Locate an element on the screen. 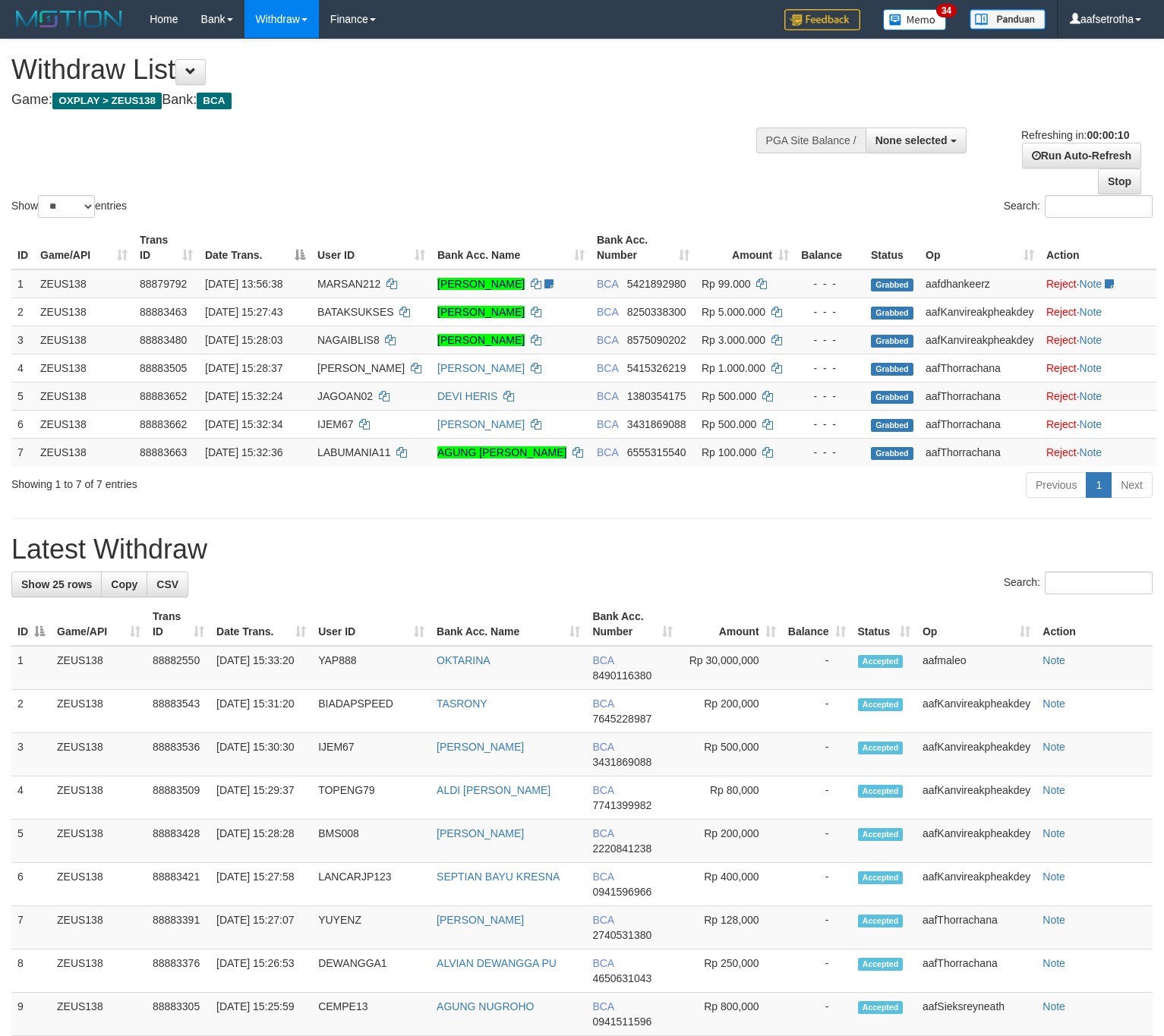 This screenshot has height=1036, width=1164. h1: Withdraw List is located at coordinates (385, 70).